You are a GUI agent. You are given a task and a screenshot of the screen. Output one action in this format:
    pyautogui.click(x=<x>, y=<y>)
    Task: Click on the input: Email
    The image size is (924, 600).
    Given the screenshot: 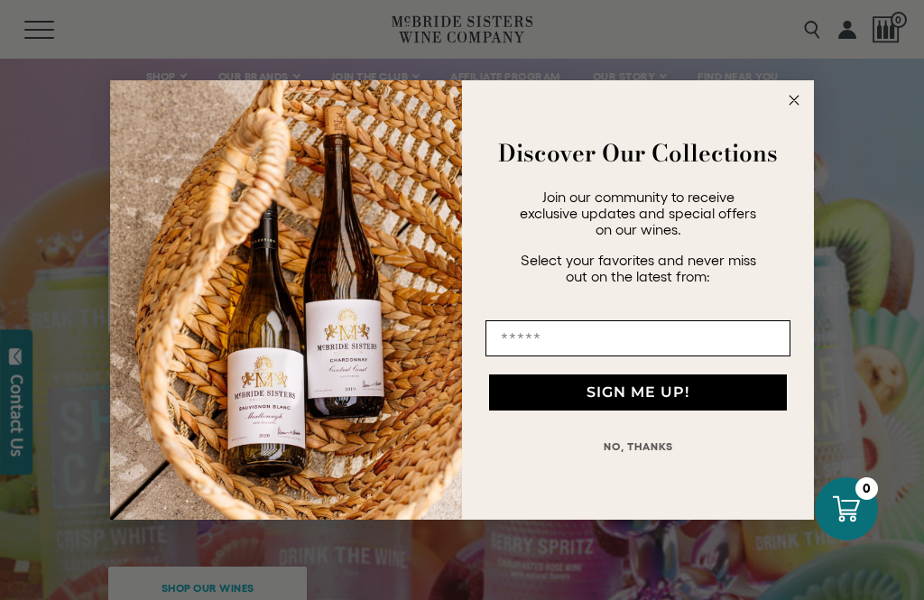 What is the action you would take?
    pyautogui.click(x=638, y=338)
    